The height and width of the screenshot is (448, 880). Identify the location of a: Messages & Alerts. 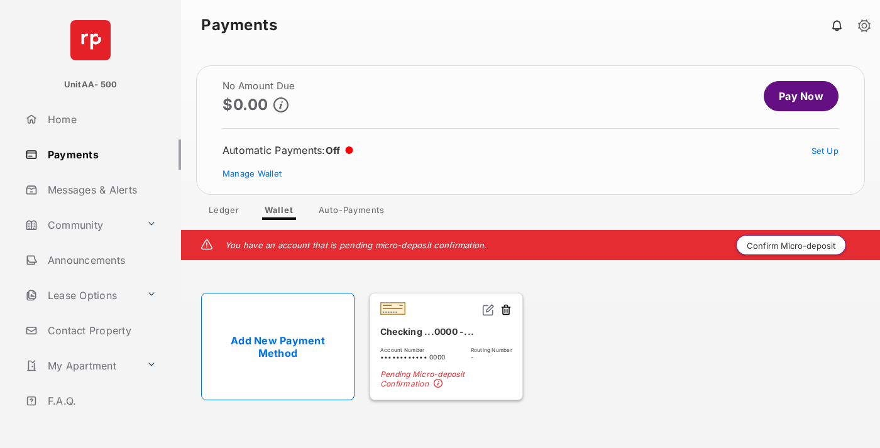
(101, 190).